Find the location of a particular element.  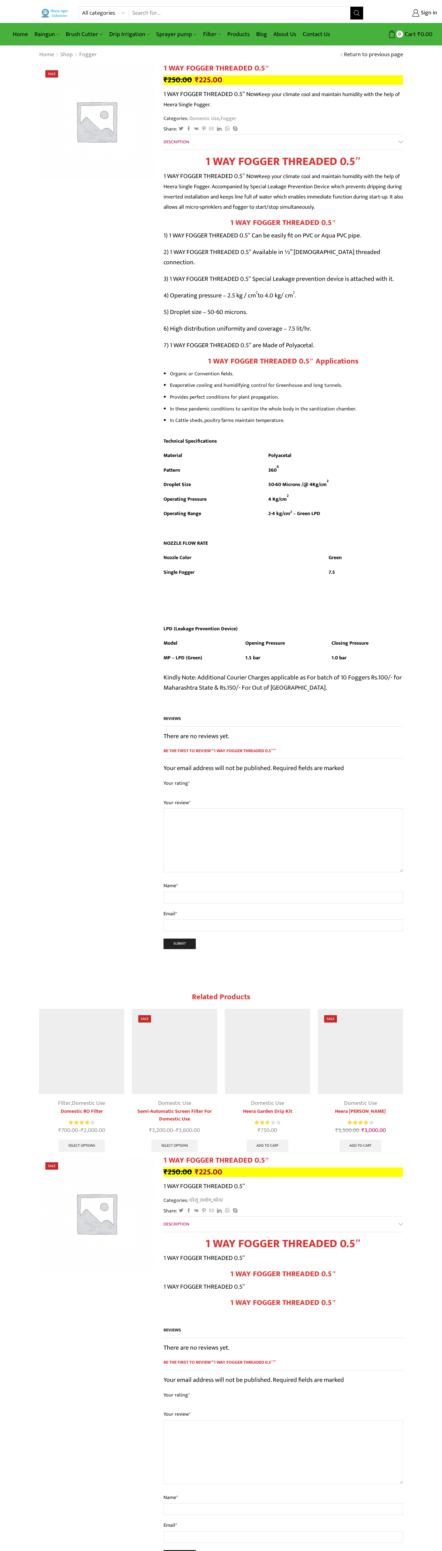

img: Y-Type-Filter is located at coordinates (81, 1052).